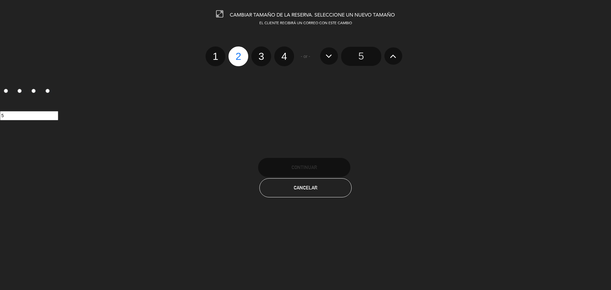 This screenshot has height=290, width=611. Describe the element at coordinates (305, 56) in the screenshot. I see `span: - or -` at that location.